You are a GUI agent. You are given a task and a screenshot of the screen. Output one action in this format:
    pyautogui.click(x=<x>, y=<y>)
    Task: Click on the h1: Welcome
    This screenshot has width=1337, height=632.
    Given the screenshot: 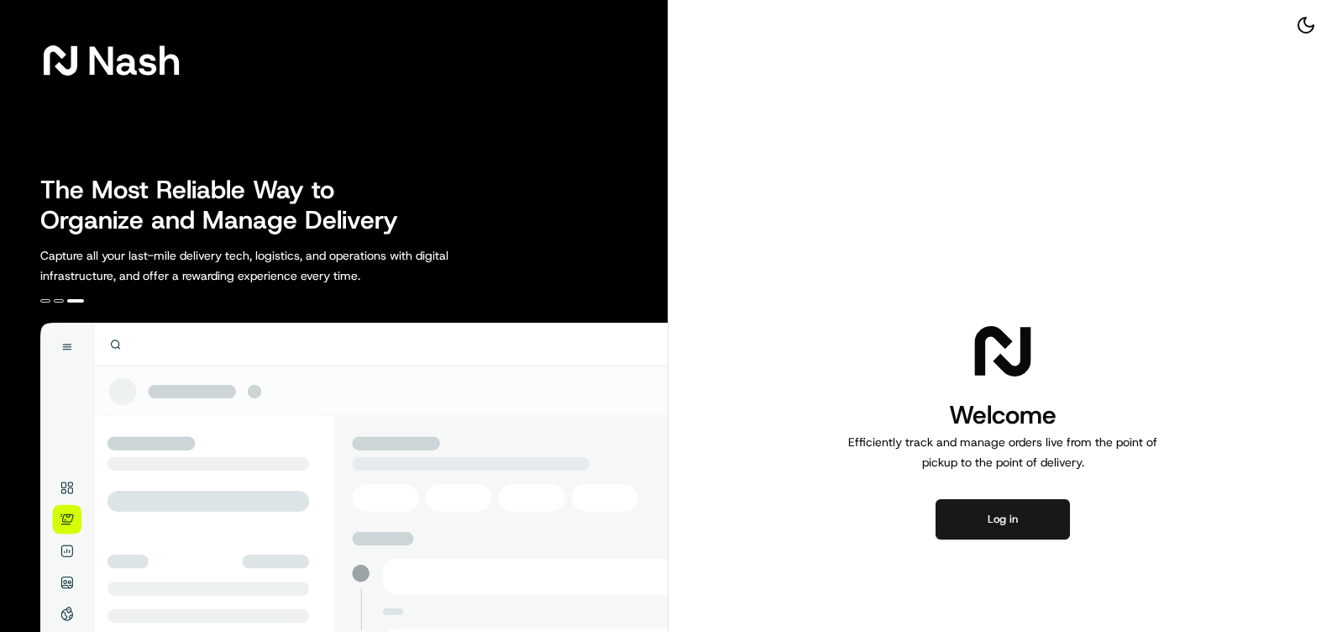 What is the action you would take?
    pyautogui.click(x=1003, y=415)
    